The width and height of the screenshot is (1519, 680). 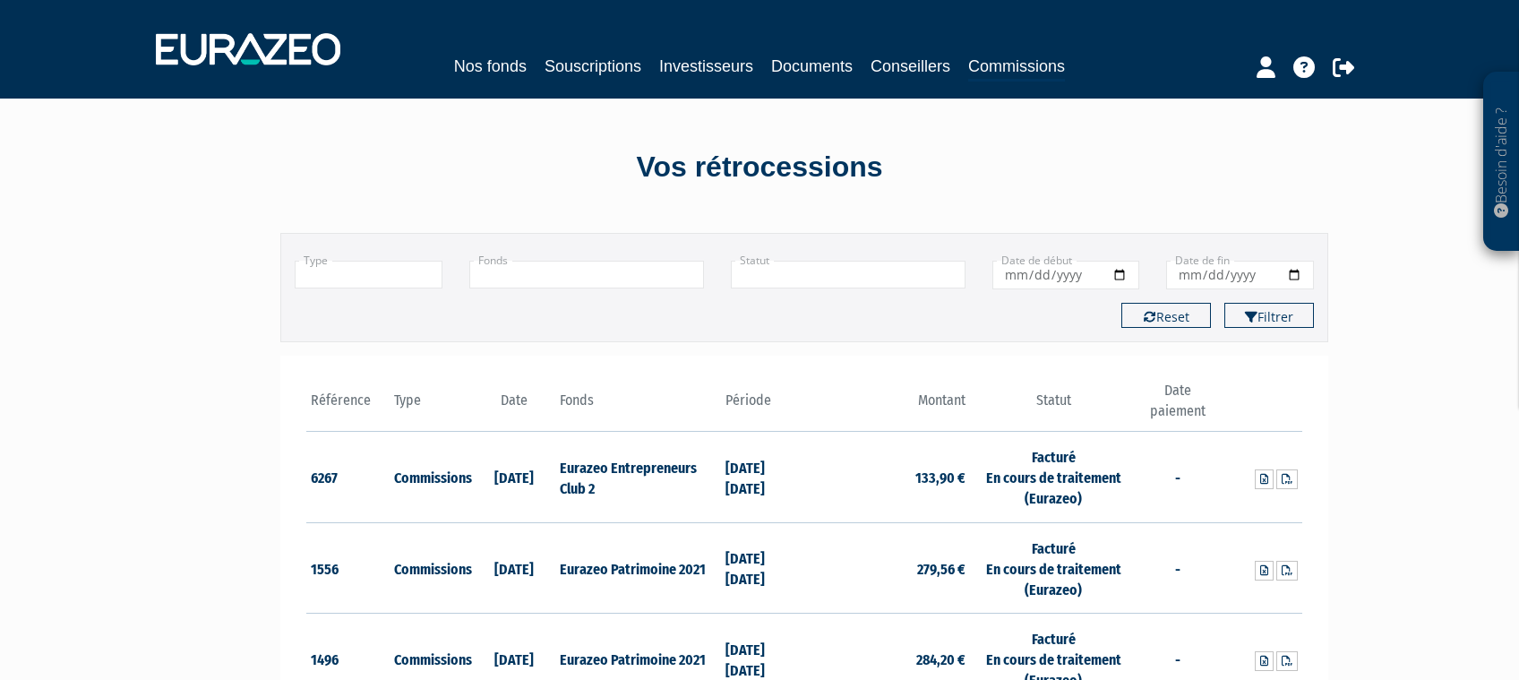 I want to click on th: Type, so click(x=431, y=406).